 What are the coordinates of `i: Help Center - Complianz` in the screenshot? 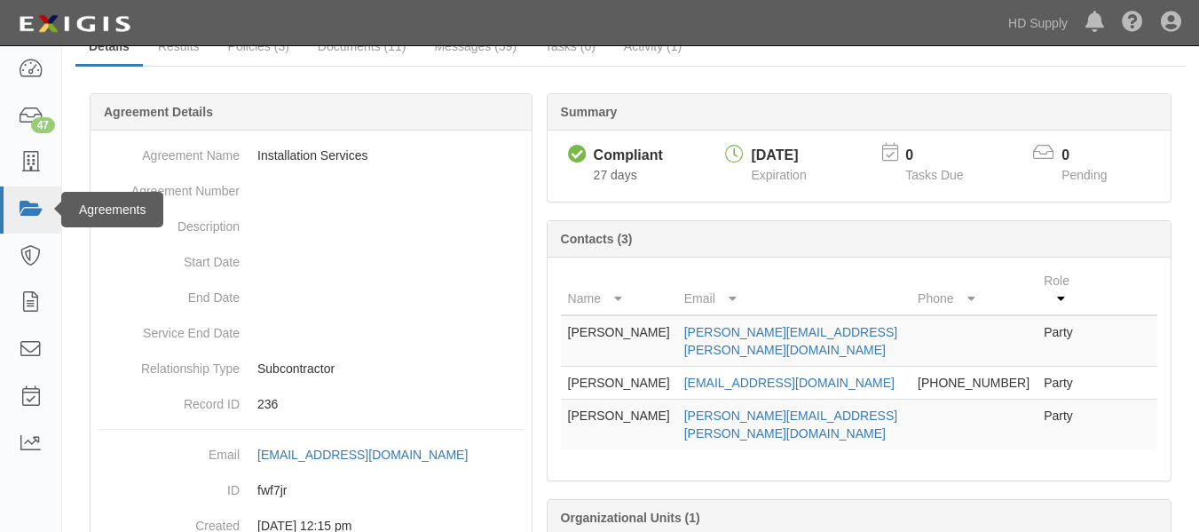 It's located at (1132, 23).